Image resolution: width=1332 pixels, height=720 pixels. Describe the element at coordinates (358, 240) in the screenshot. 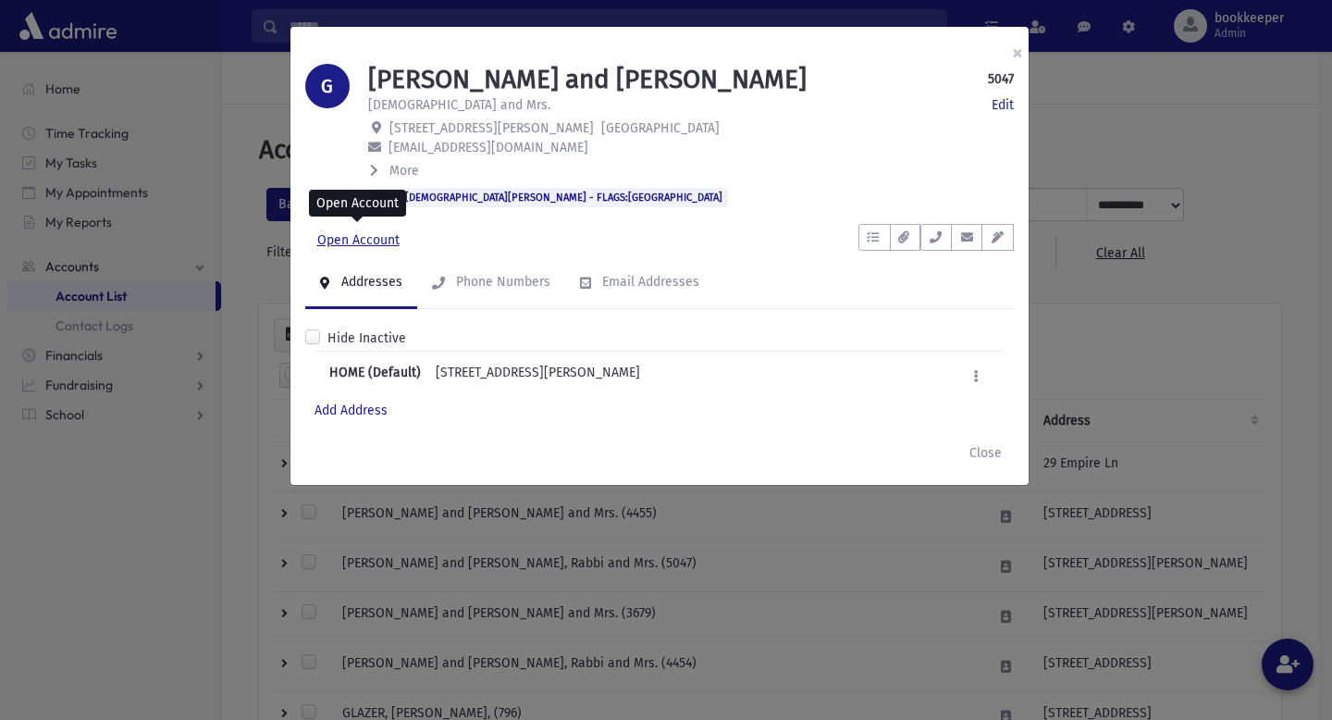

I see `a: Open Account` at that location.